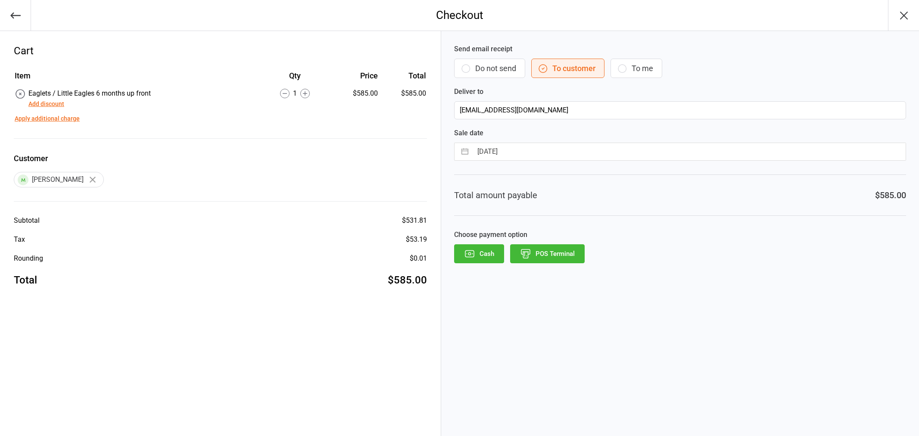 The image size is (919, 436). Describe the element at coordinates (495, 195) in the screenshot. I see `div: Total amount payable` at that location.